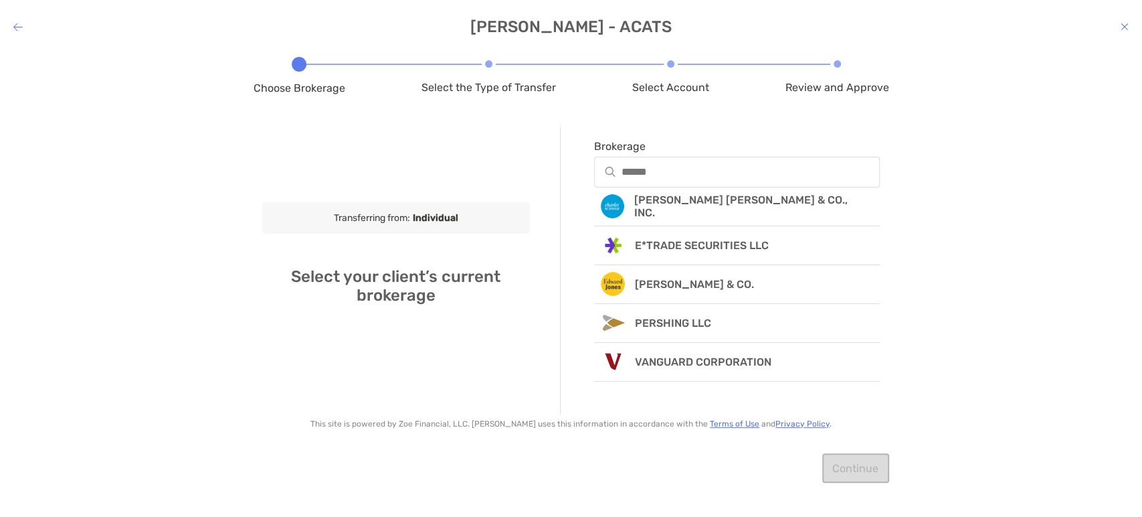 The width and height of the screenshot is (1142, 517). Describe the element at coordinates (735, 424) in the screenshot. I see `a: Terms of Use` at that location.